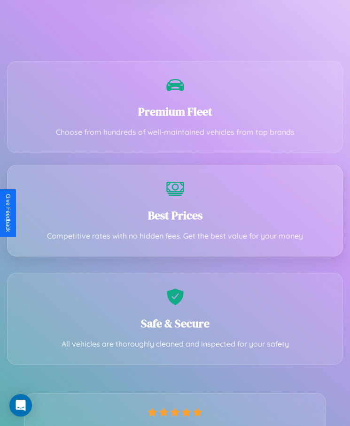  Describe the element at coordinates (175, 323) in the screenshot. I see `h3: Safe & Secure` at that location.